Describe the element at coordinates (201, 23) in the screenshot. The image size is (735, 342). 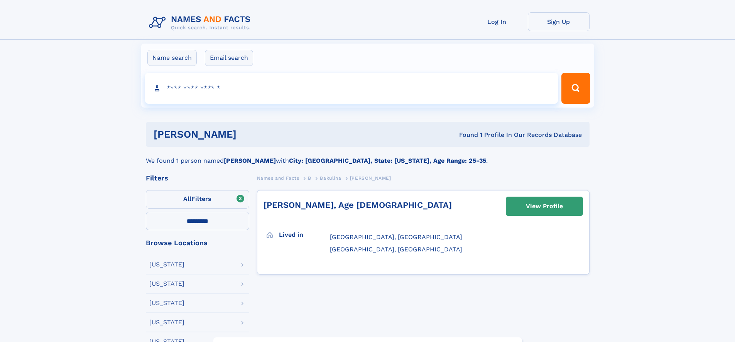
I see `img: Logo Names and Facts` at that location.